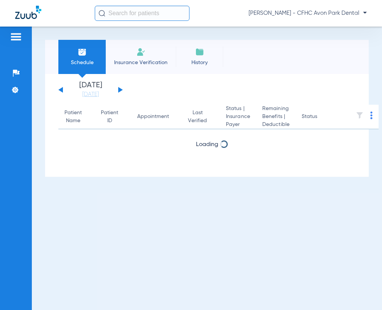 The width and height of the screenshot is (382, 310). Describe the element at coordinates (141, 63) in the screenshot. I see `span: Insurance Verification` at that location.